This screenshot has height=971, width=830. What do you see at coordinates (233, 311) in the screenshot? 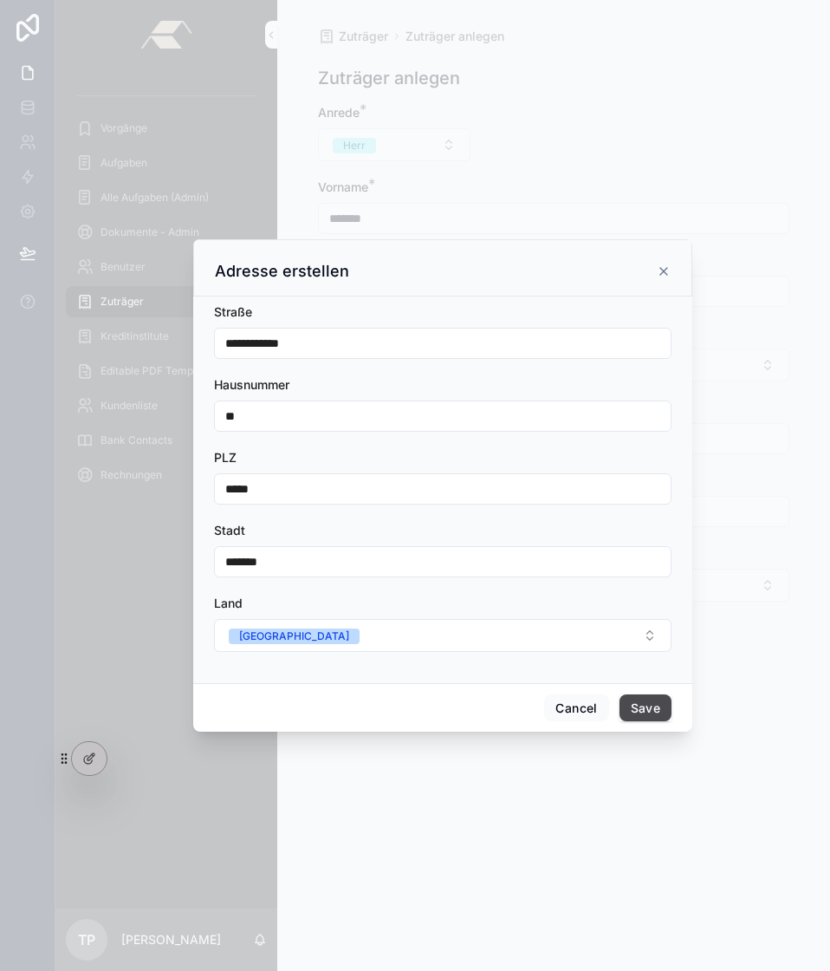
I see `span: Straße` at bounding box center [233, 311].